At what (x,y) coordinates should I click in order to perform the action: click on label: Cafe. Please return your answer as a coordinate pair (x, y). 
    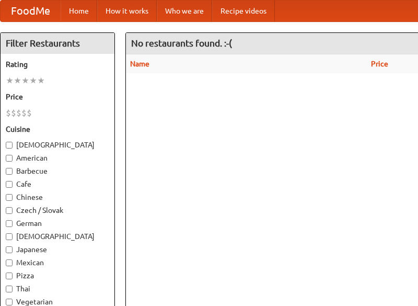
    Looking at the image, I should click on (58, 184).